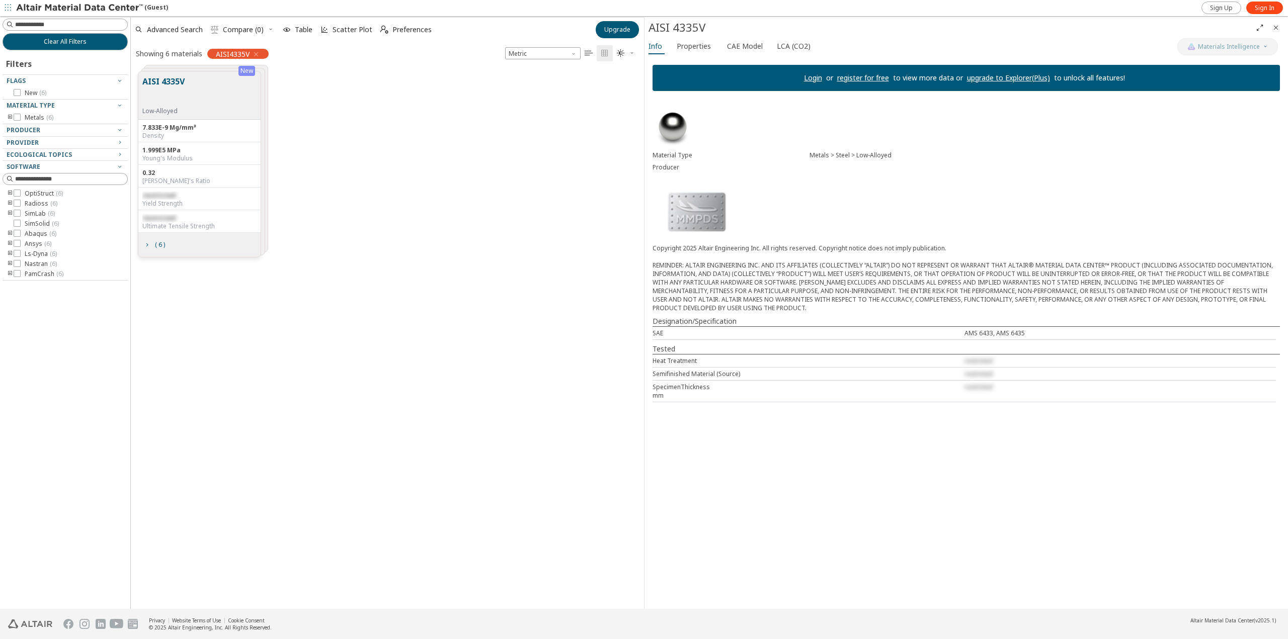  I want to click on div: Density, so click(199, 136).